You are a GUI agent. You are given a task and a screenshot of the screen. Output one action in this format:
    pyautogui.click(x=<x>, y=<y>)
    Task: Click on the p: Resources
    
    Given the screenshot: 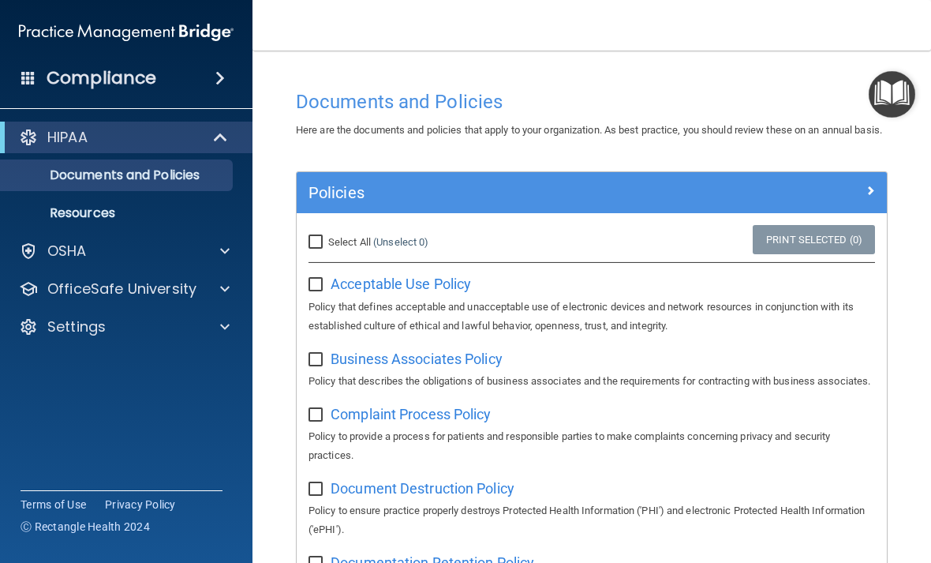 What is the action you would take?
    pyautogui.click(x=118, y=213)
    